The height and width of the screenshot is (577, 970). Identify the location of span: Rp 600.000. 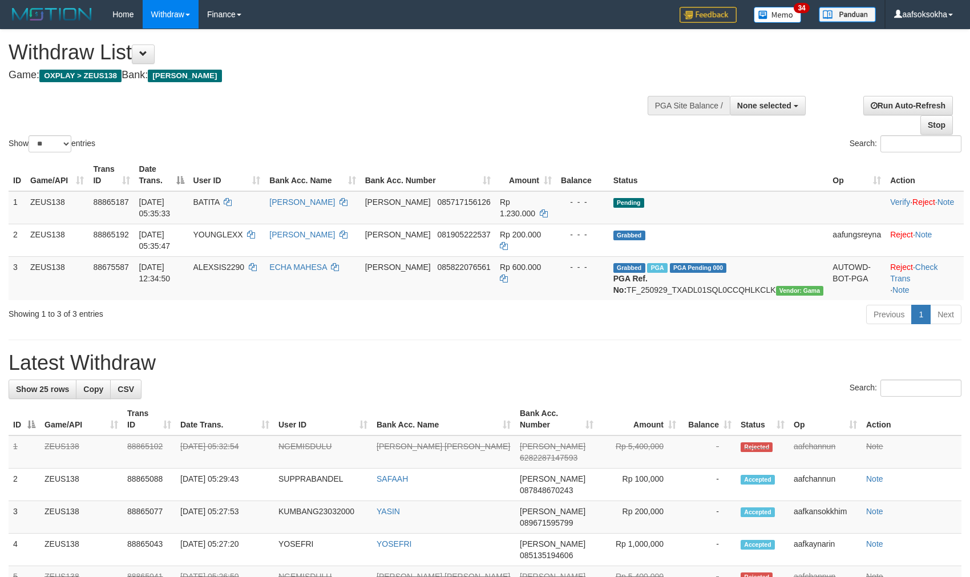
(520, 267).